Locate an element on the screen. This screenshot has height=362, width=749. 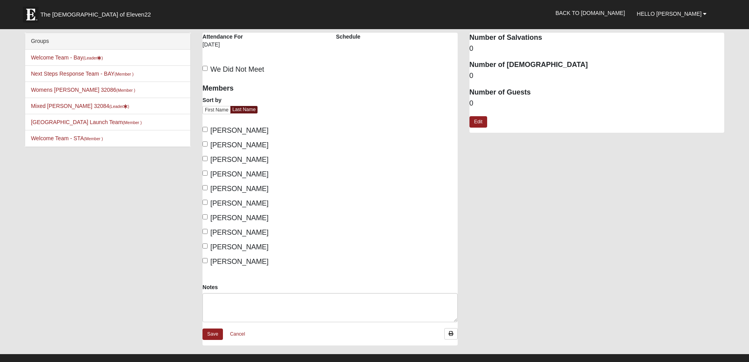
label: Sort by is located at coordinates (212, 100).